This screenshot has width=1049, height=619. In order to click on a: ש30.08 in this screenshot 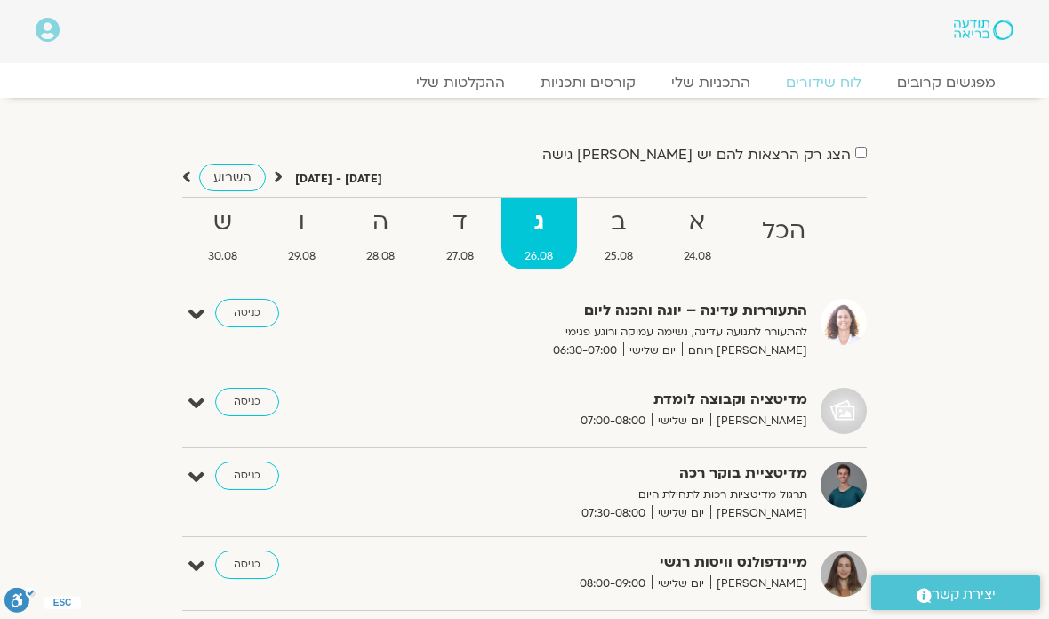, I will do `click(222, 234)`.